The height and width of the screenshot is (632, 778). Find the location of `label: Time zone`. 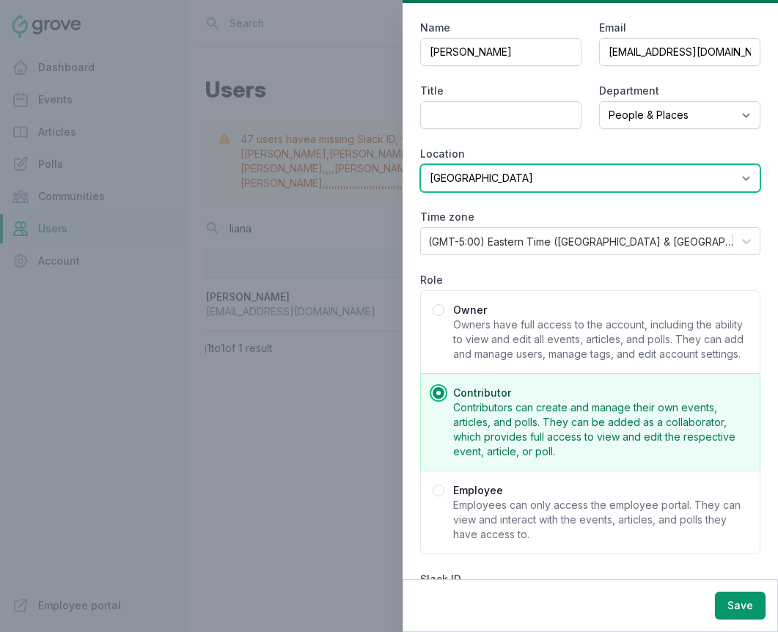

label: Time zone is located at coordinates (591, 217).